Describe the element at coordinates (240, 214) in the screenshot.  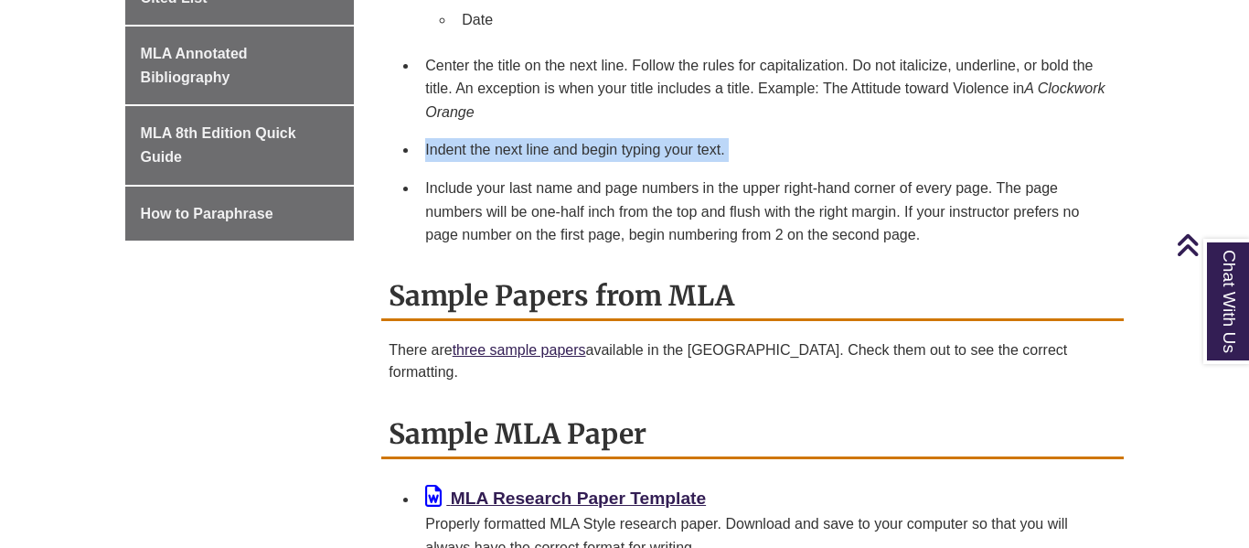
I see `a: How to Paraphrase` at that location.